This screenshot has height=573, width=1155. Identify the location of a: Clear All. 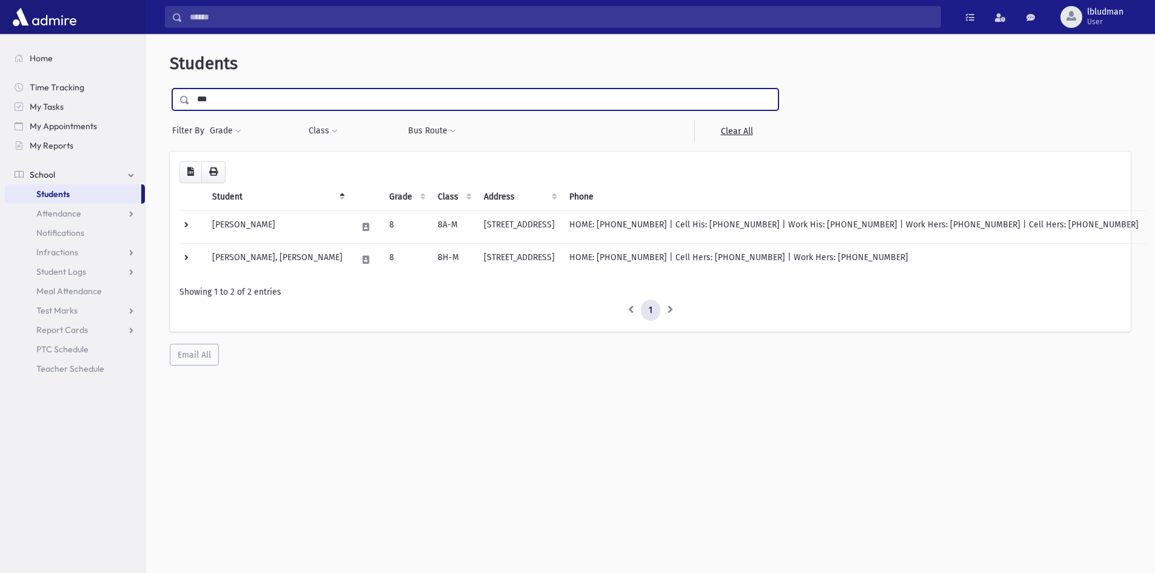
(736, 131).